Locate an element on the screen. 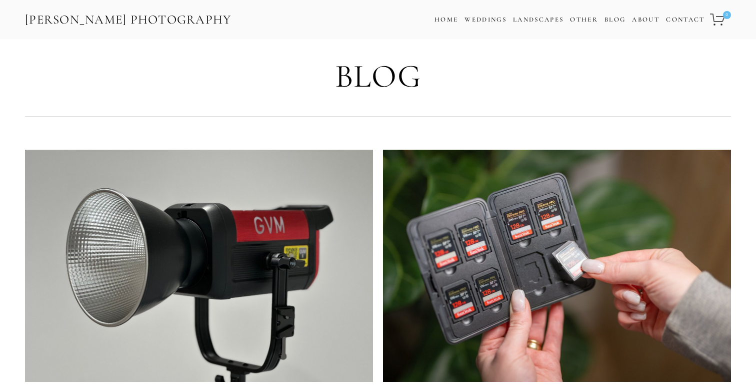 The height and width of the screenshot is (385, 756). span: 0 is located at coordinates (727, 15).